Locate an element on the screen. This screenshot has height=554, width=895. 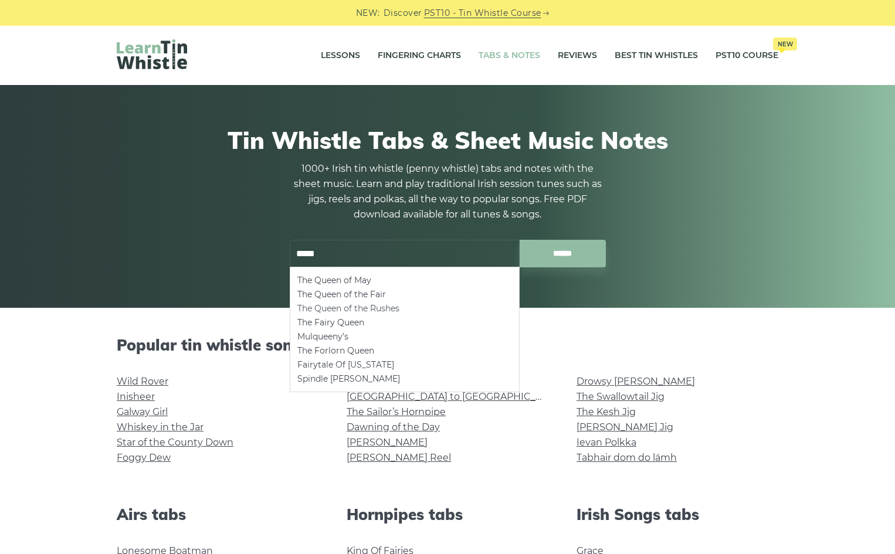
a: The Swallowtail Jig is located at coordinates (620, 396).